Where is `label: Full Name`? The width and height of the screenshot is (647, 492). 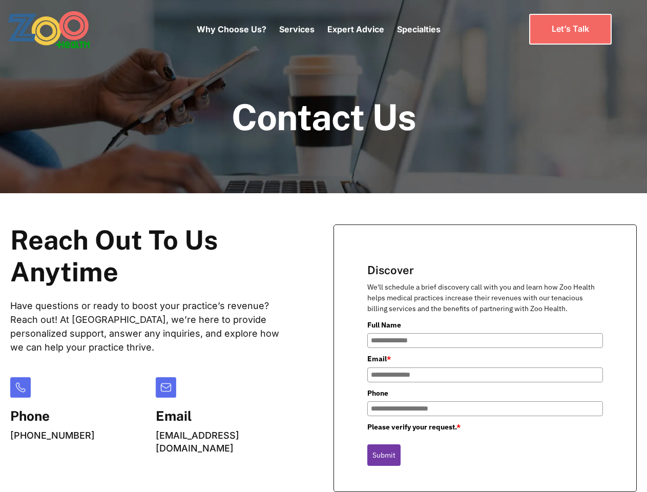
label: Full Name is located at coordinates (485, 325).